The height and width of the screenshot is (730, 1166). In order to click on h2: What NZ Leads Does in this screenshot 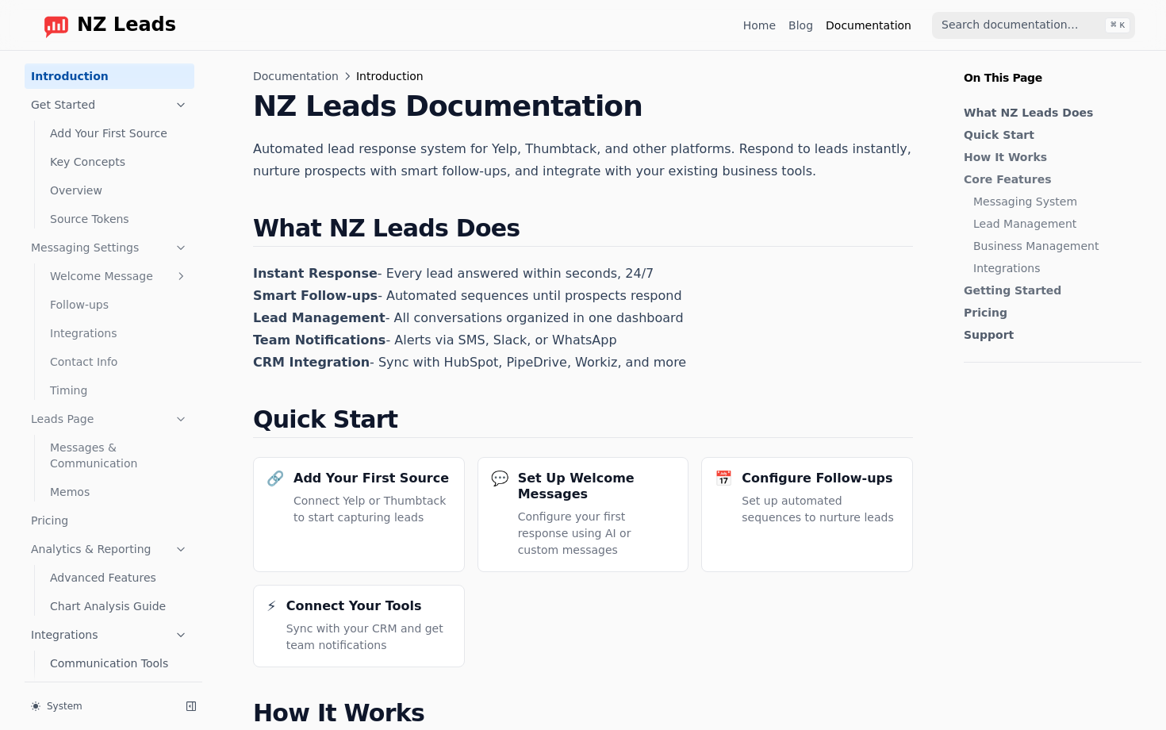, I will do `click(583, 230)`.